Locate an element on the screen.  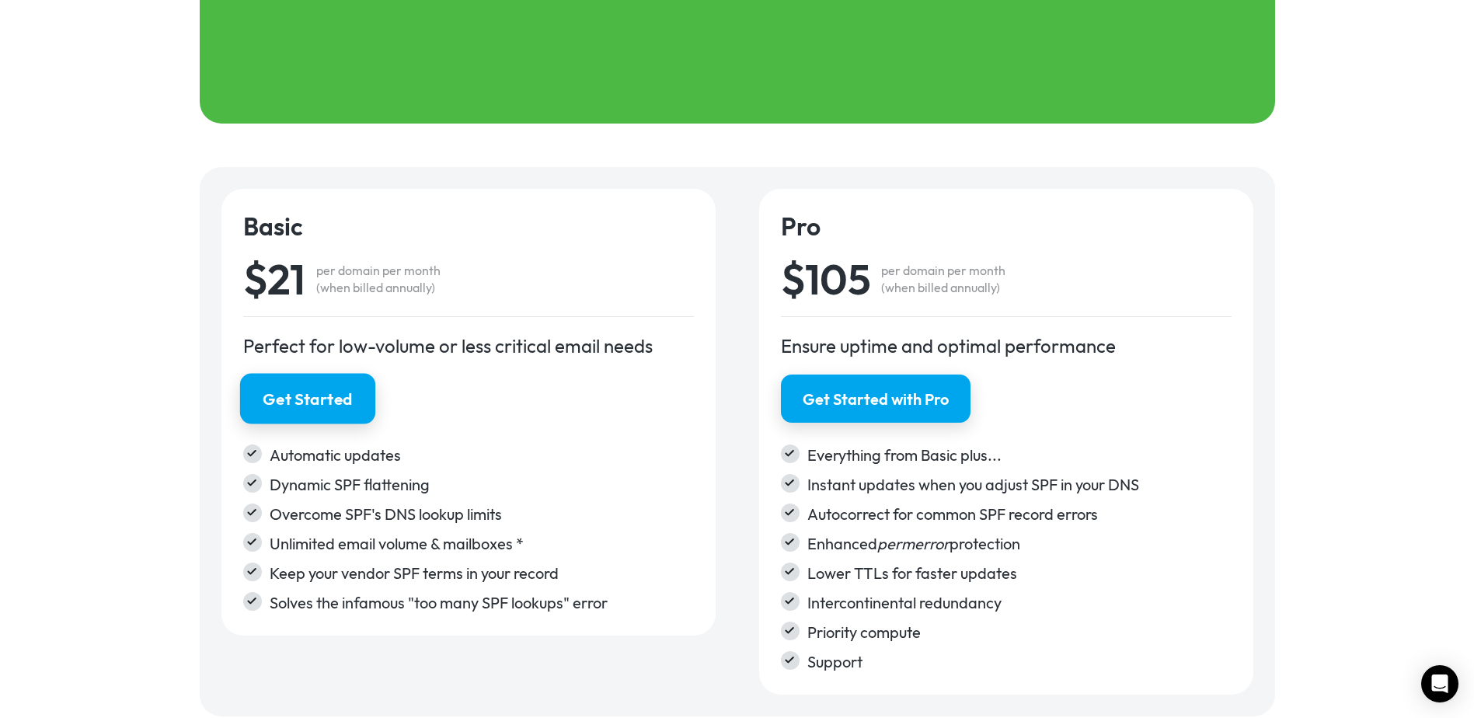
div: Lower TTLs for faster updates is located at coordinates (1020, 574).